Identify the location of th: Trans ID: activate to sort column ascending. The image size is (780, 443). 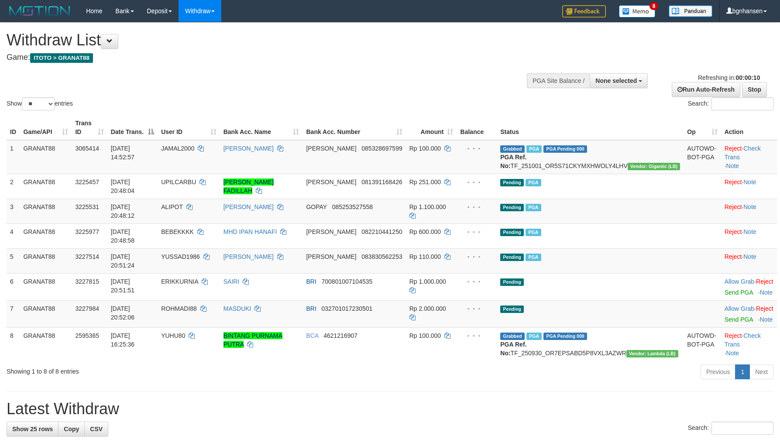
(89, 128).